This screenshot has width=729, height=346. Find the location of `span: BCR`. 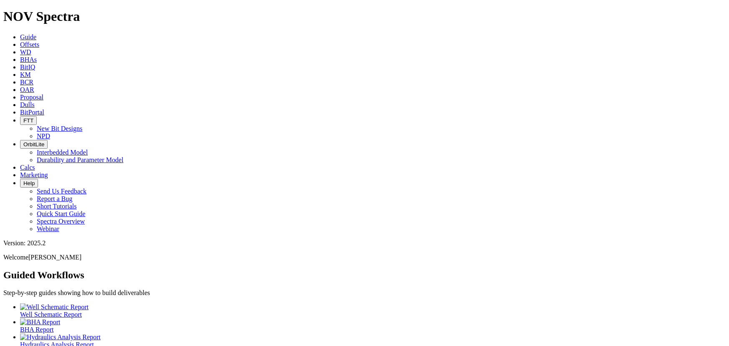

span: BCR is located at coordinates (27, 82).